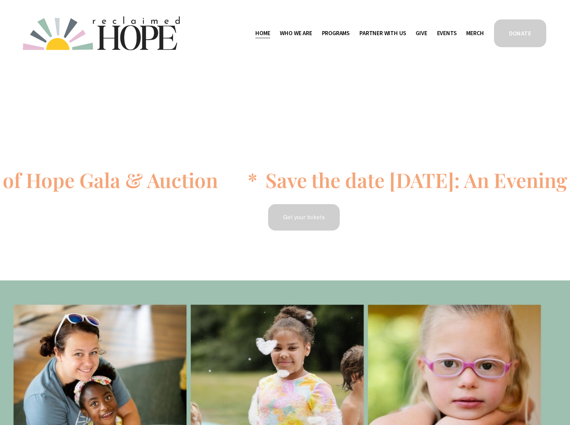  Describe the element at coordinates (447, 33) in the screenshot. I see `a: Events` at that location.